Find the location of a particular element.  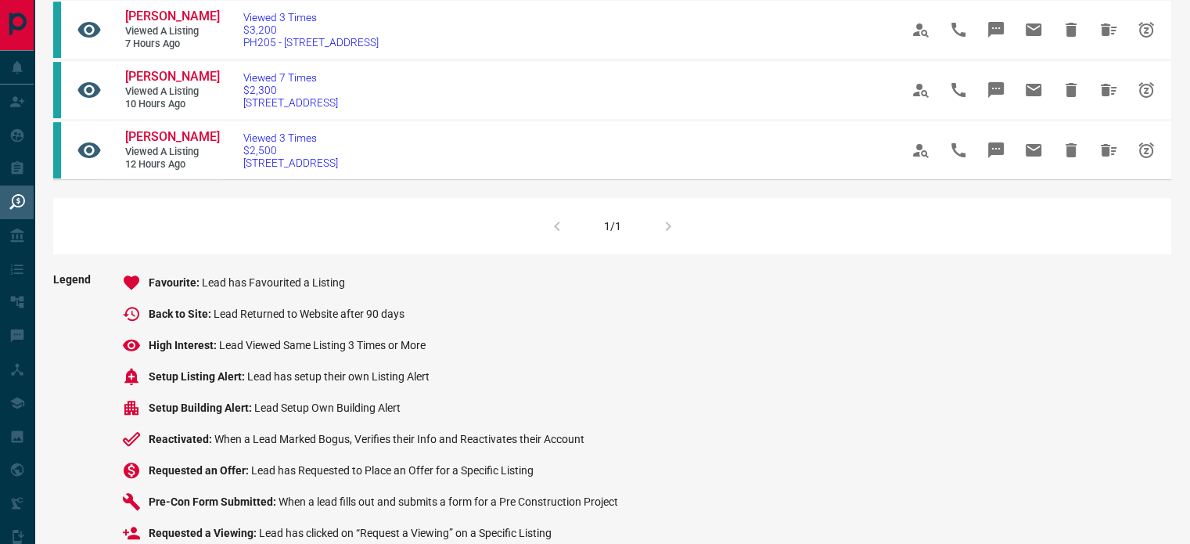

span: Lead Viewed Same Listing 3 Times or More is located at coordinates (322, 345).